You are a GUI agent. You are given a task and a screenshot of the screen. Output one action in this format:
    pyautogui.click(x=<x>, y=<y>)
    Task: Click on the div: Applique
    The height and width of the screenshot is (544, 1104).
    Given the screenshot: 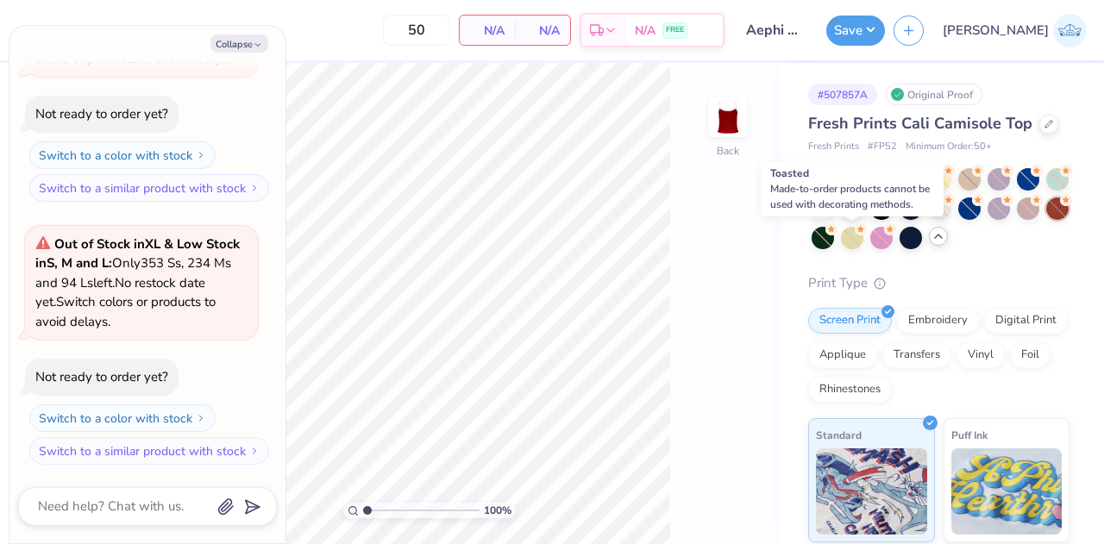 What is the action you would take?
    pyautogui.click(x=842, y=355)
    